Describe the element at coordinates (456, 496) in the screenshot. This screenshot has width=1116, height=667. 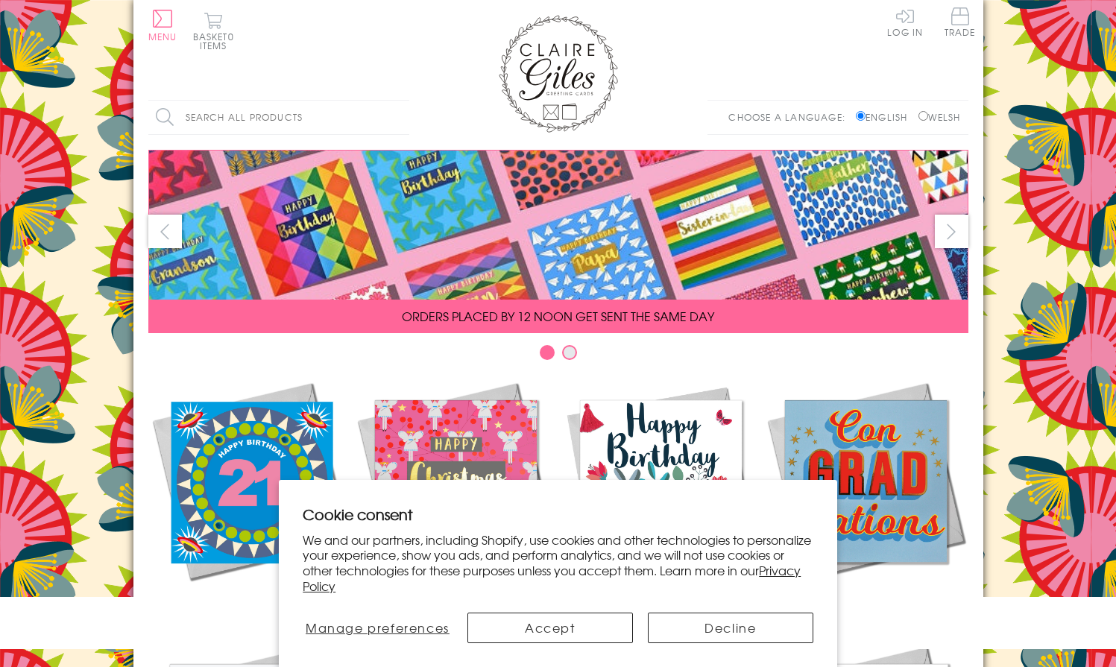
I see `a: Christmas` at that location.